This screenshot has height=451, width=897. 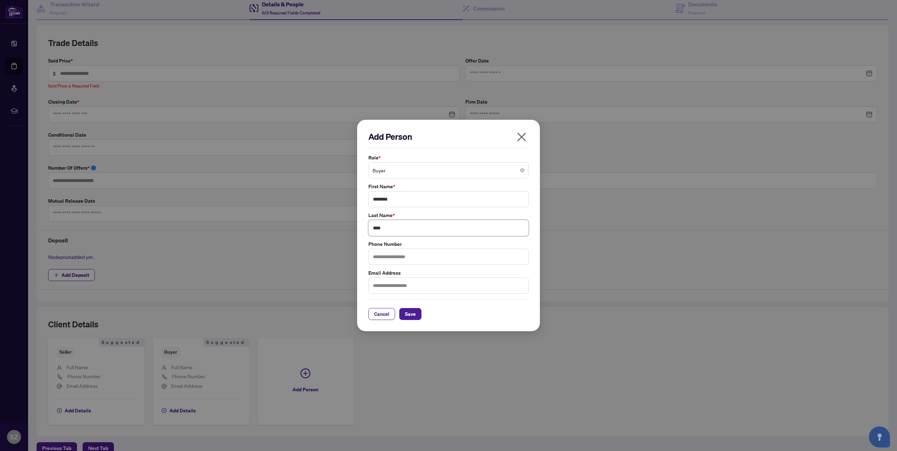 I want to click on span: close, so click(x=521, y=137).